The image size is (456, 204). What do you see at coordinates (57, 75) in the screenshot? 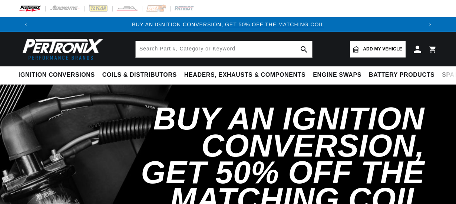
I see `span: Ignition Conversions` at bounding box center [57, 75].